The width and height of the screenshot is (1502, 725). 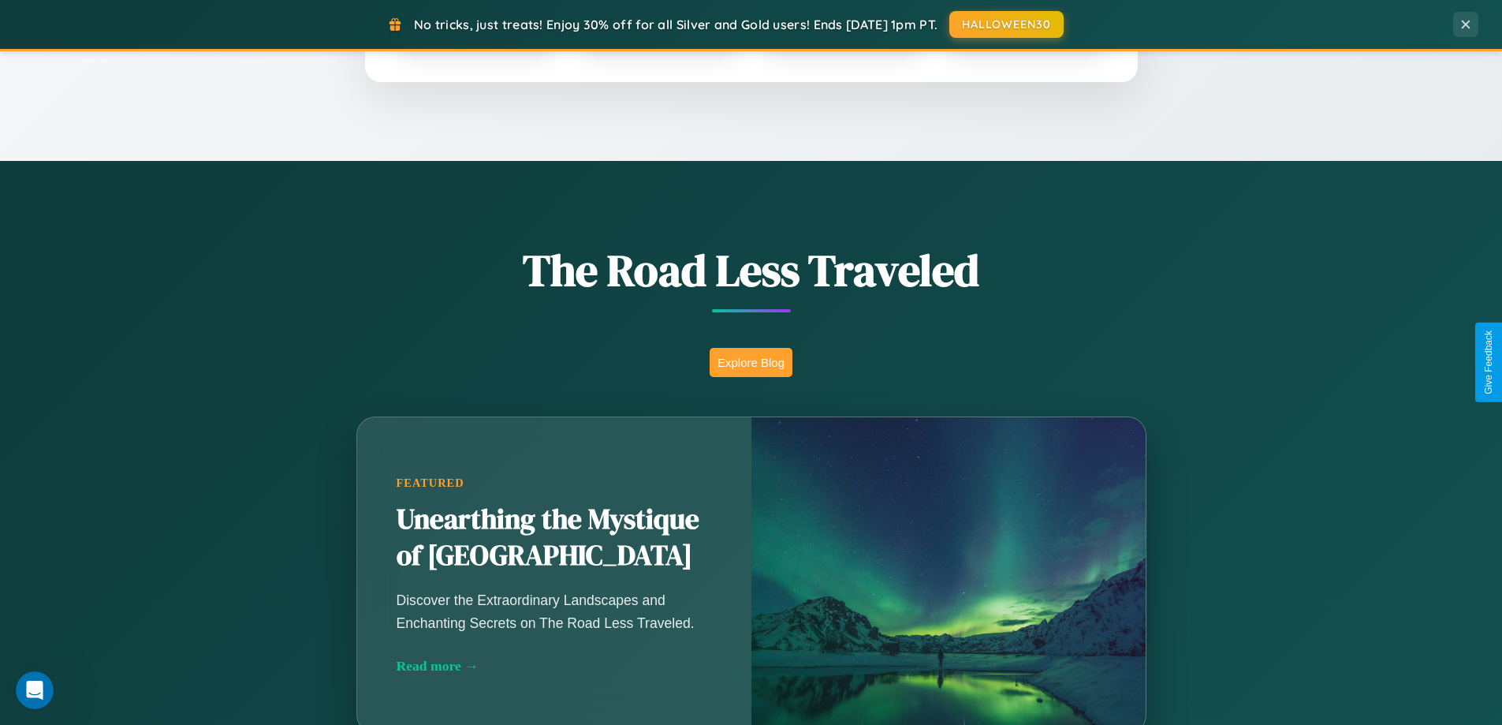 What do you see at coordinates (1006, 24) in the screenshot?
I see `button: HALLOWEEN30` at bounding box center [1006, 24].